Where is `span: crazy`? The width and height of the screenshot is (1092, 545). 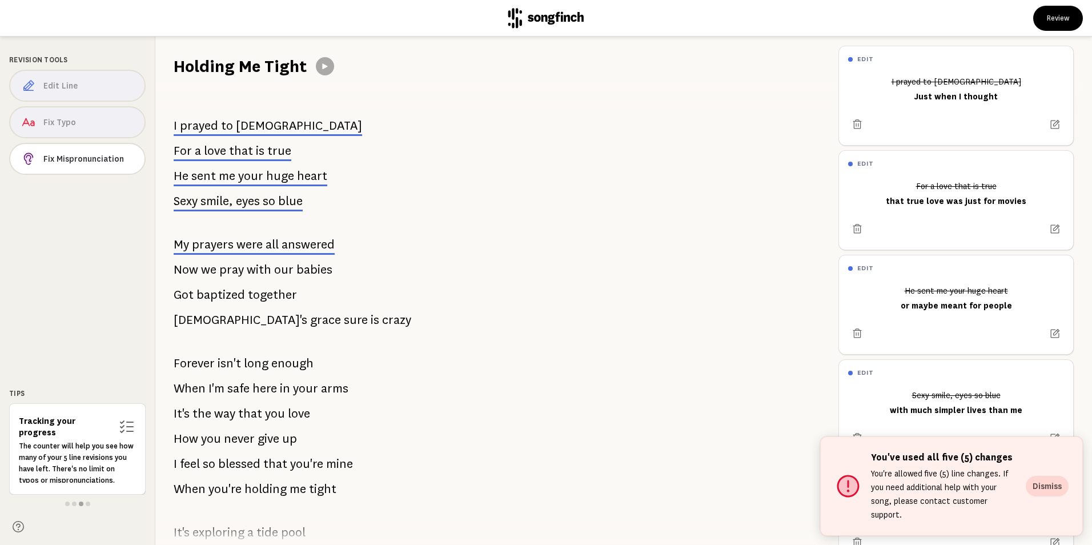 span: crazy is located at coordinates (396, 320).